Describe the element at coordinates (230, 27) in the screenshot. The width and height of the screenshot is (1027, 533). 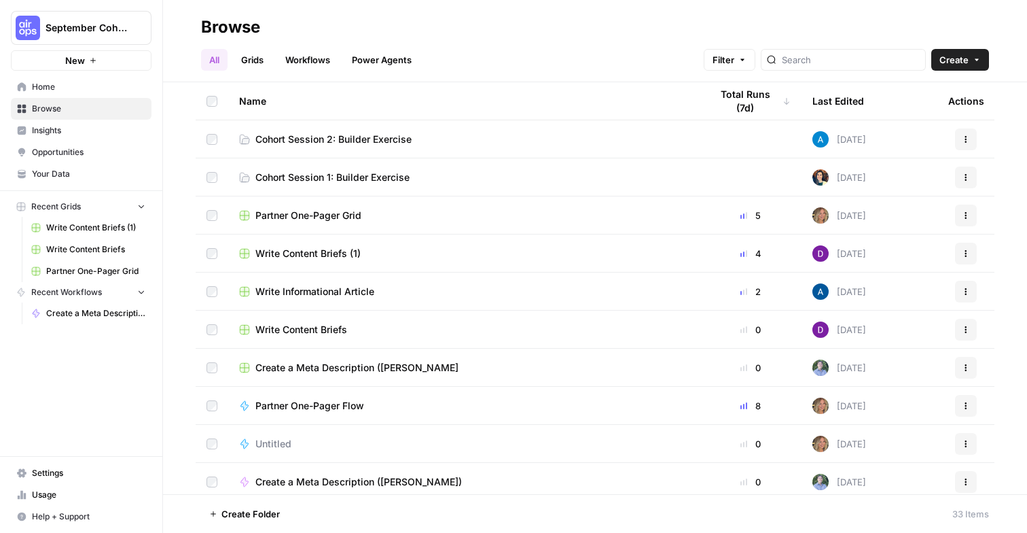
I see `div: Browse` at that location.